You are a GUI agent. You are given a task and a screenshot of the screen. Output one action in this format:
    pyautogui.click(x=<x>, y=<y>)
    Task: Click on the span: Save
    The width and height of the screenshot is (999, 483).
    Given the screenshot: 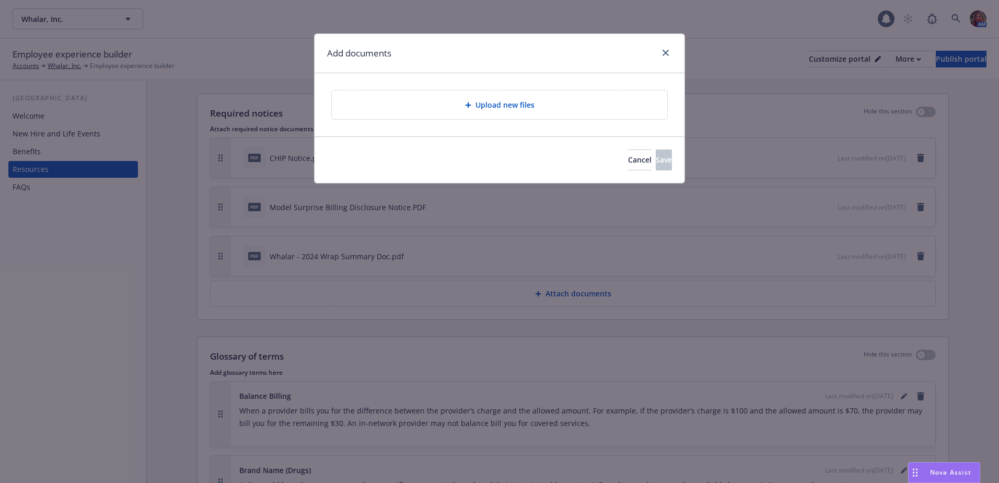 What is the action you would take?
    pyautogui.click(x=663, y=159)
    